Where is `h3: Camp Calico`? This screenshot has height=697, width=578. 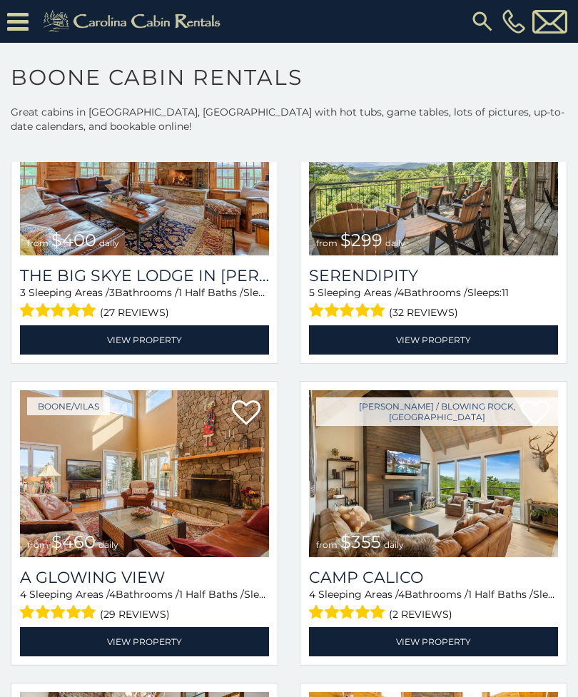 h3: Camp Calico is located at coordinates (433, 577).